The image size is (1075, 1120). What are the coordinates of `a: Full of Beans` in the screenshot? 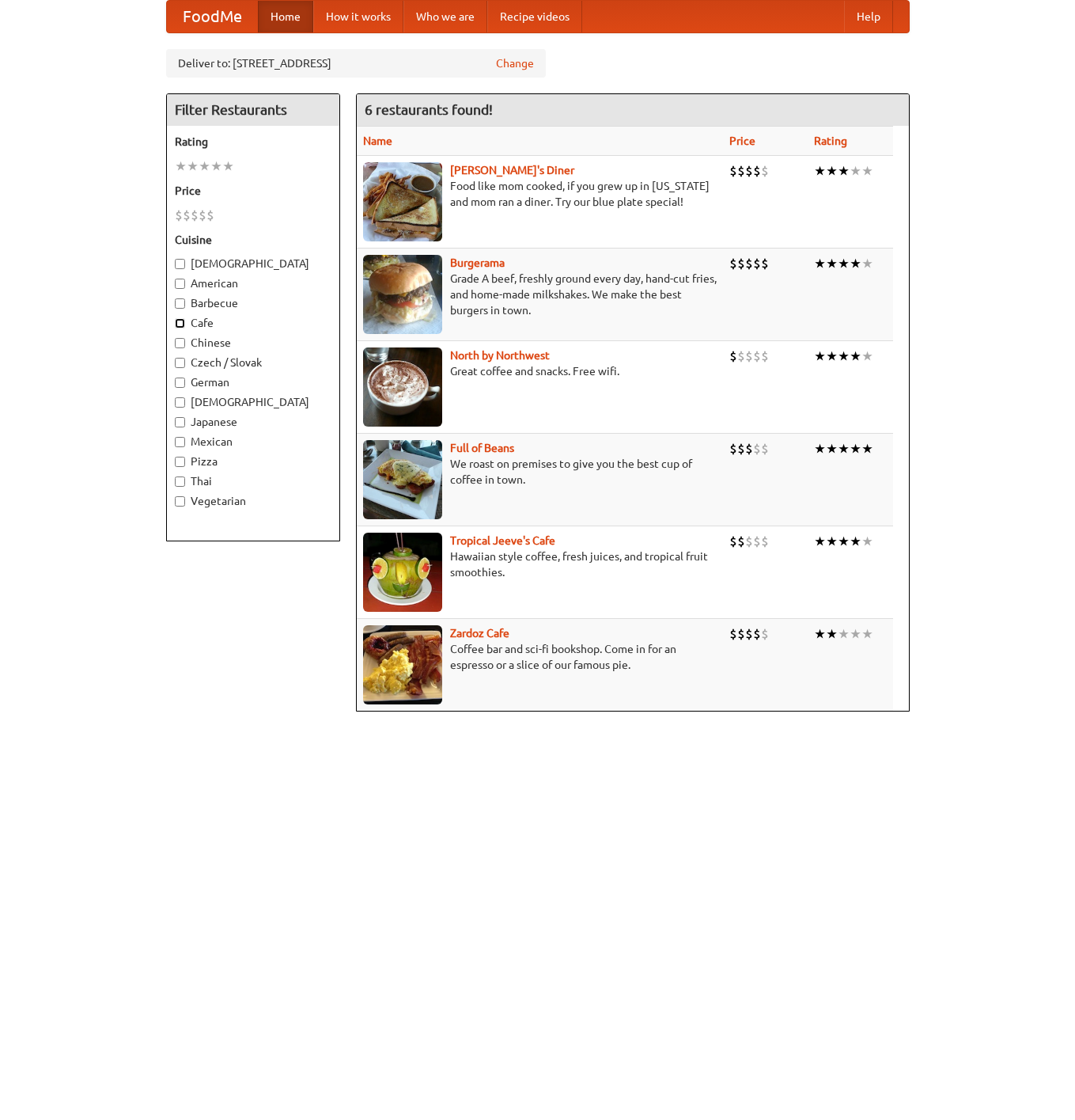 It's located at (482, 448).